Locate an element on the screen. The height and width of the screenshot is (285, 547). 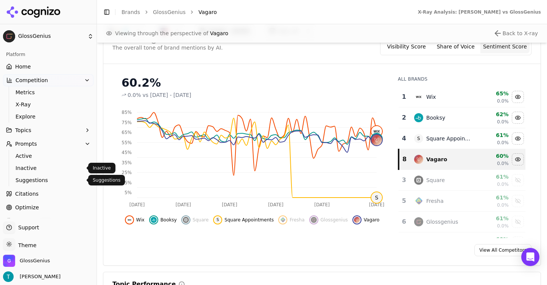
img: booksy is located at coordinates (419, 118).